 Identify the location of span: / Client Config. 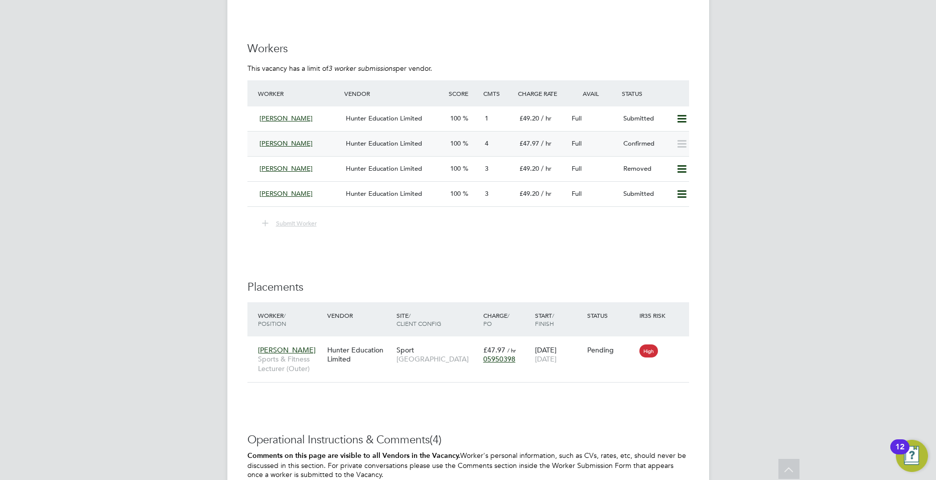
(418, 319).